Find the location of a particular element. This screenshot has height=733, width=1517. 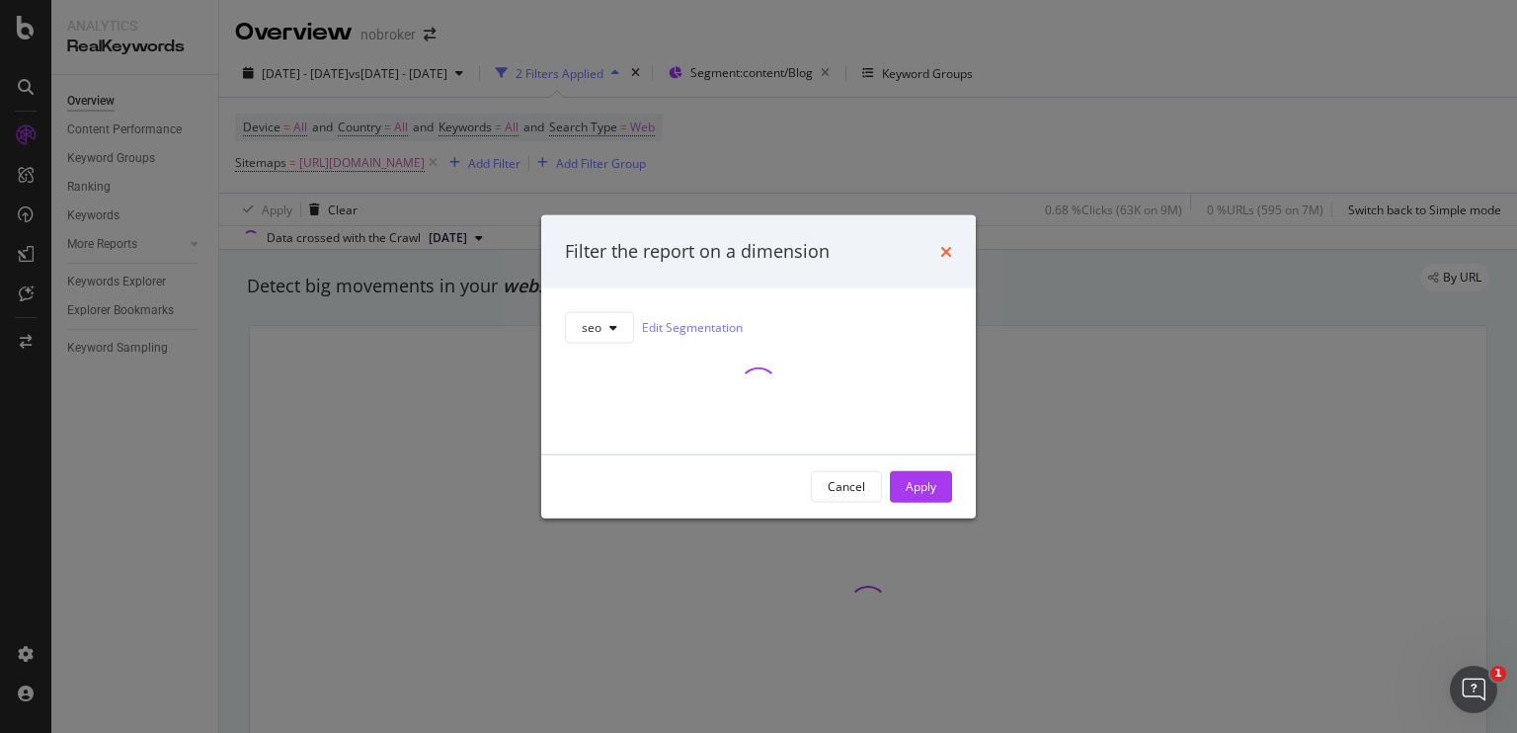

span: 1 is located at coordinates (1498, 674).